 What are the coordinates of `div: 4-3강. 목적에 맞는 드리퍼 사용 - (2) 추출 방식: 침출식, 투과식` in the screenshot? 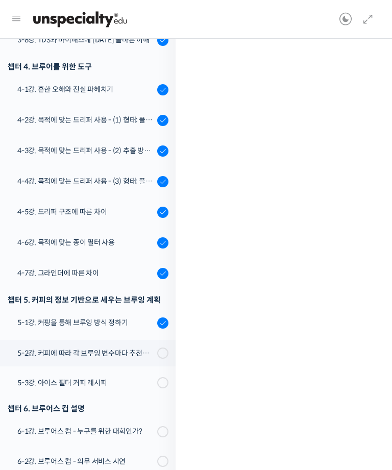 It's located at (86, 151).